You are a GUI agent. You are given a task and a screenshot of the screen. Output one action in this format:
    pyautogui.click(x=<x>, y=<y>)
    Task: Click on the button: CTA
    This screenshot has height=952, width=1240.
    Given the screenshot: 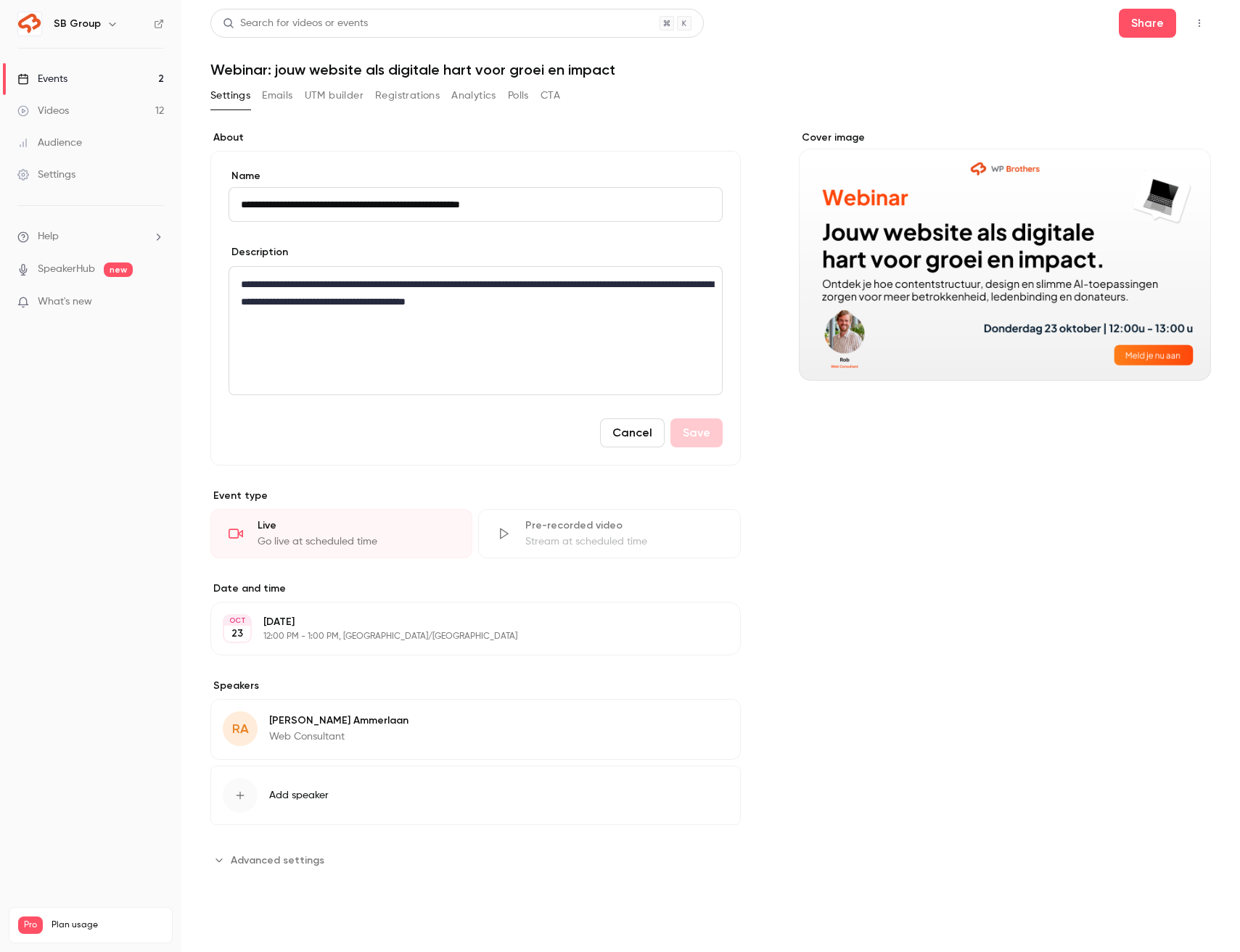 What is the action you would take?
    pyautogui.click(x=550, y=96)
    